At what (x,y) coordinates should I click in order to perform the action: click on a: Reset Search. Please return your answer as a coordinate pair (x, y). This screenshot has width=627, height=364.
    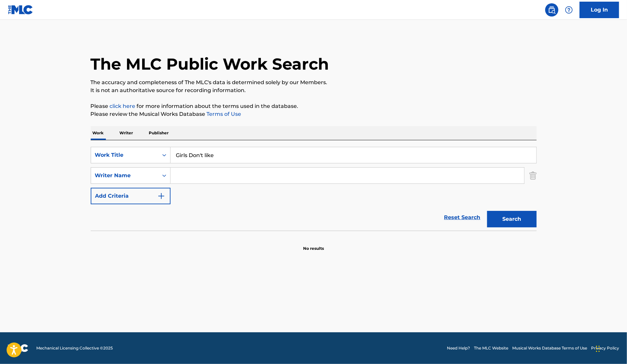
    Looking at the image, I should click on (463, 217).